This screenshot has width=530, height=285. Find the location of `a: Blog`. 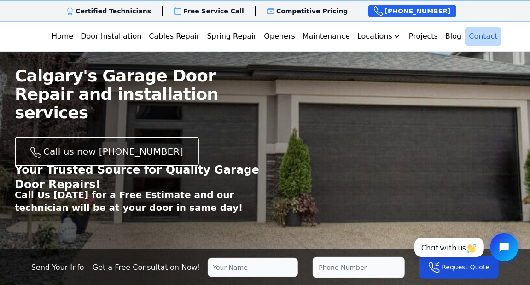

a: Blog is located at coordinates (453, 36).